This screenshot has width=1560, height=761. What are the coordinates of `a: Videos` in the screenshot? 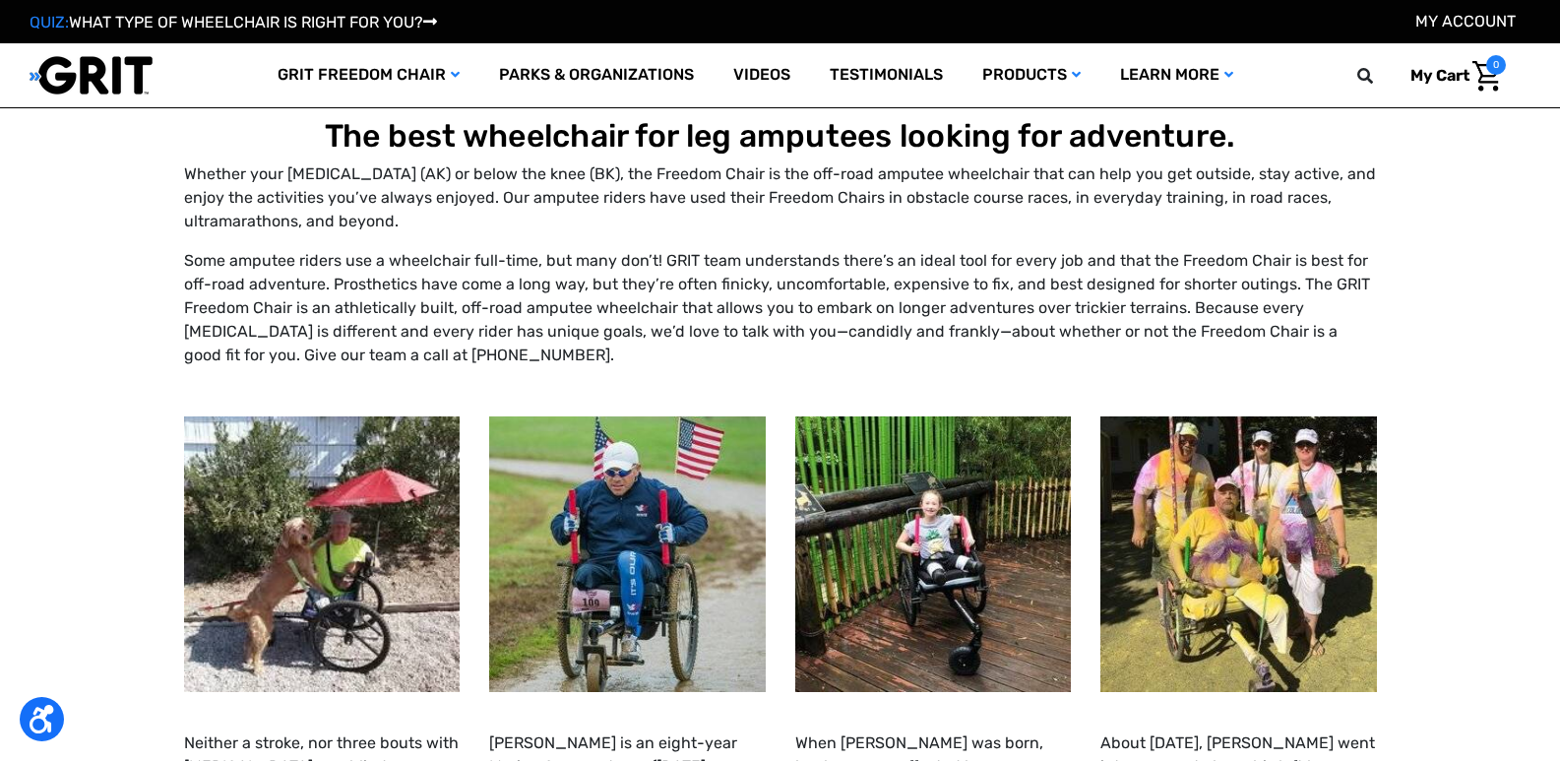 It's located at (762, 75).